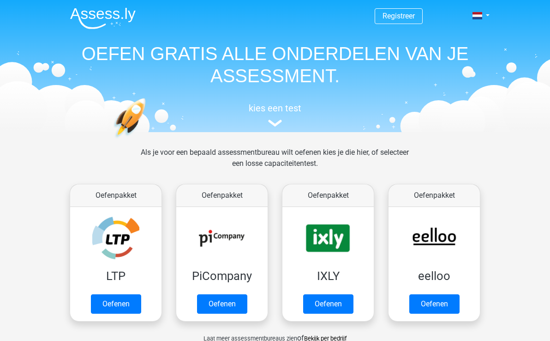 The image size is (550, 341). Describe the element at coordinates (275, 114) in the screenshot. I see `a: kies een test` at that location.